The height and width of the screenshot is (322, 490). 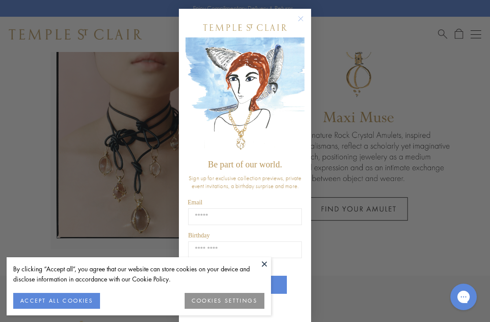 I want to click on button: COOKIES SETTINGS, so click(x=224, y=301).